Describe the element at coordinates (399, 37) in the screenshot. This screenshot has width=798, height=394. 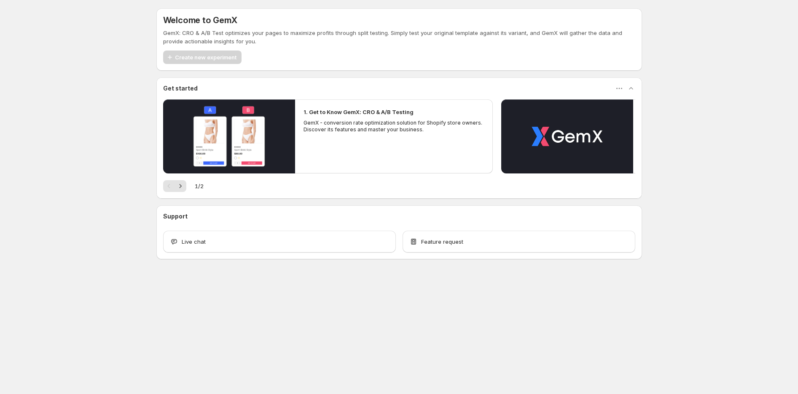
I see `p: GemX: CRO & A/B Test optimizes your pages to maximize profits through split testing. Simply test ...` at that location.